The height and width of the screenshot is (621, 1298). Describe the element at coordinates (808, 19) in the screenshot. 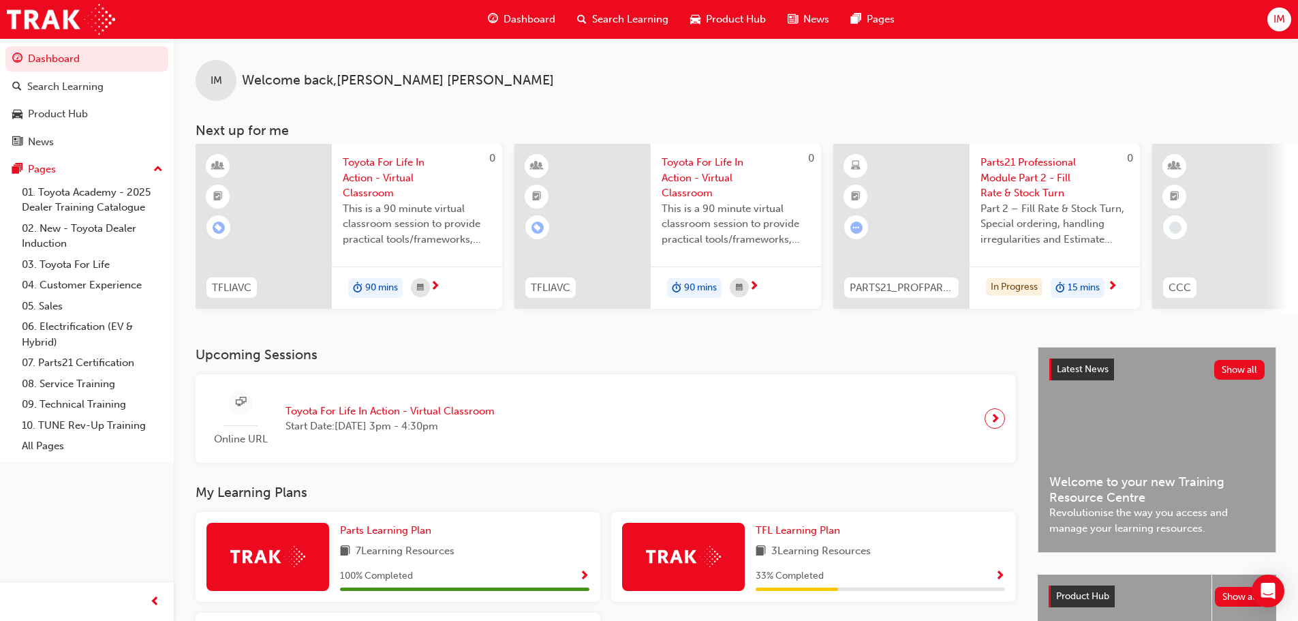

I see `a: news-iconNews` at that location.